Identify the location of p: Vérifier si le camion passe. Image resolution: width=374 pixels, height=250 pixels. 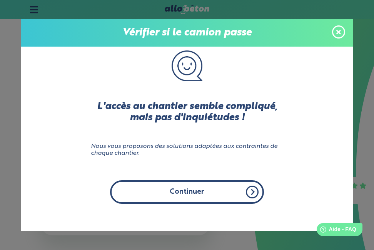
(187, 33).